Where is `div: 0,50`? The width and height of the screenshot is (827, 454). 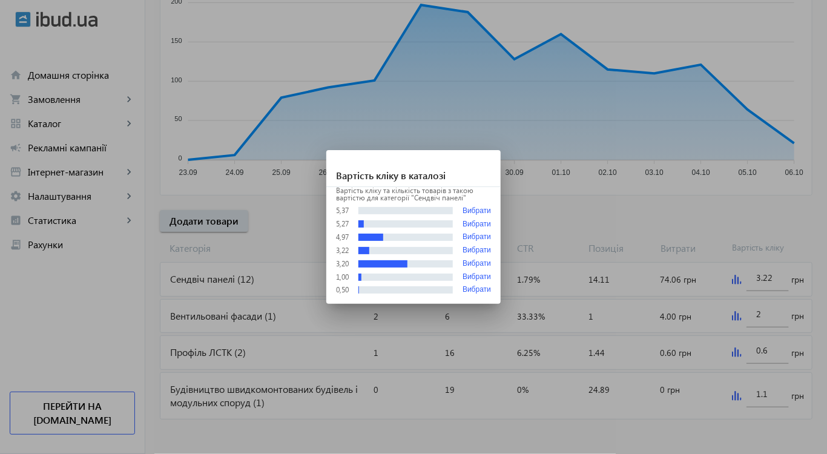 div: 0,50 is located at coordinates (342, 290).